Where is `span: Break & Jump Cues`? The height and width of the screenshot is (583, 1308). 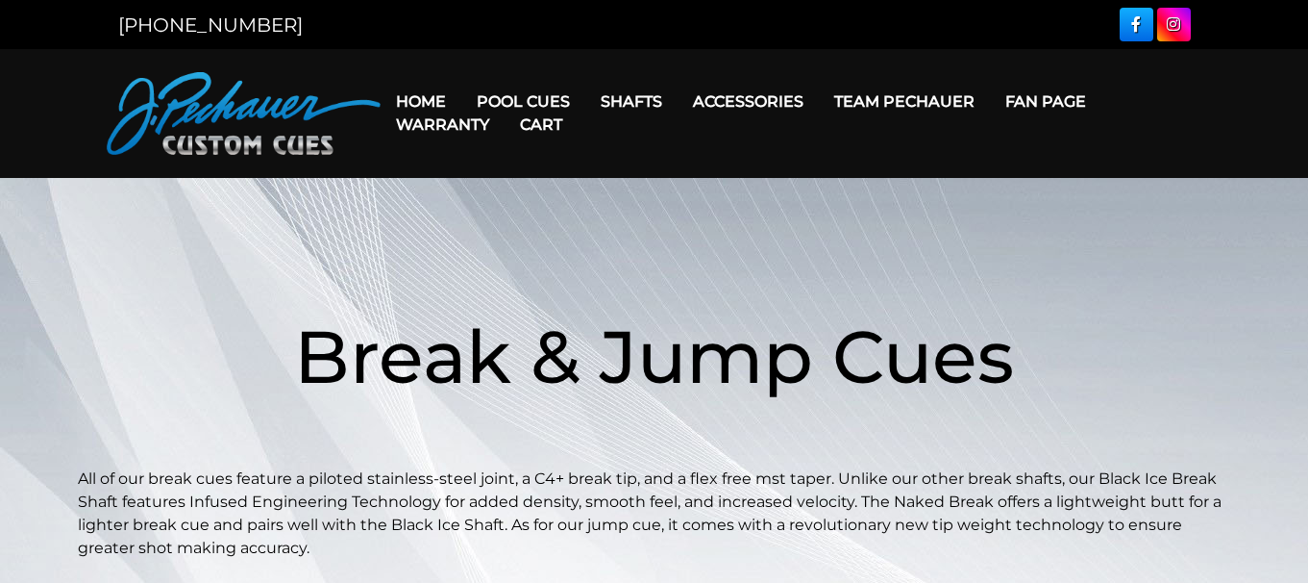 span: Break & Jump Cues is located at coordinates (654, 356).